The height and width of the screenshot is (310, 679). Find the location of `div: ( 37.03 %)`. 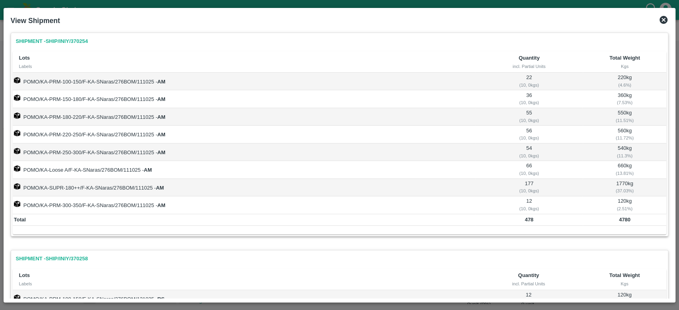

div: ( 37.03 %) is located at coordinates (624, 191).